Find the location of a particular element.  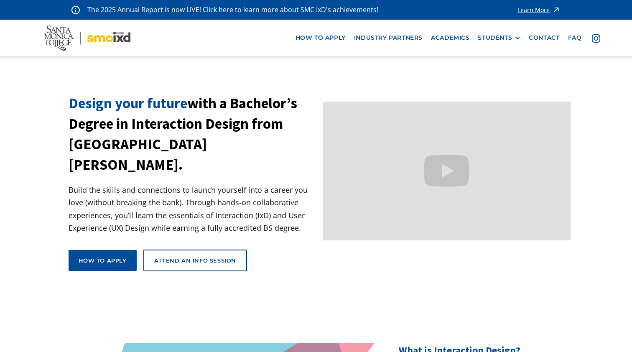

p: The 2025 Annual Report is now LIVE! Click here to learn more about SMC IxD's achievements! is located at coordinates (233, 10).